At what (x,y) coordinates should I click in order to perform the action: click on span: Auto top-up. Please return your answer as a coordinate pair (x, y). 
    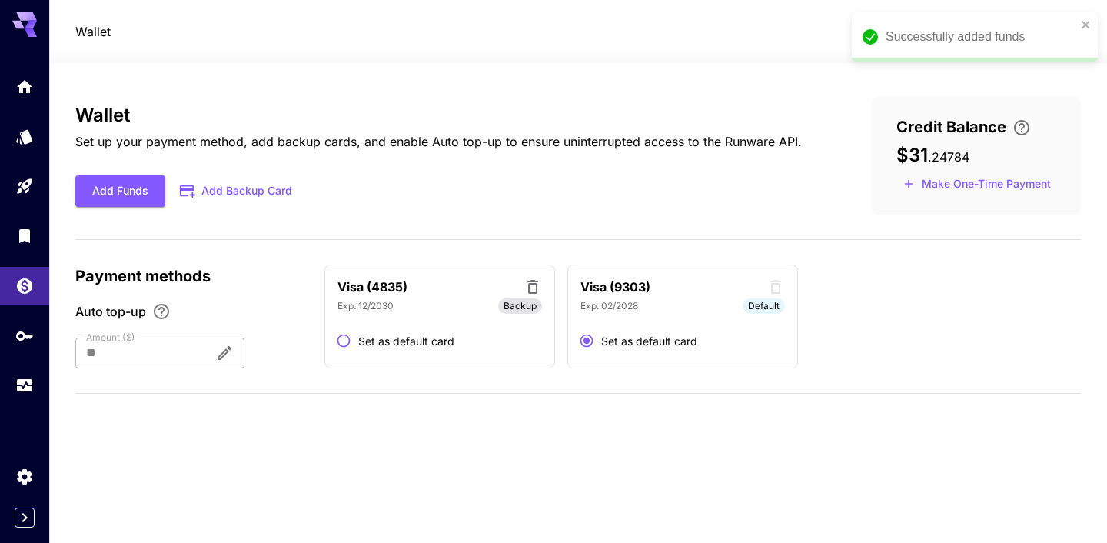
    Looking at the image, I should click on (111, 311).